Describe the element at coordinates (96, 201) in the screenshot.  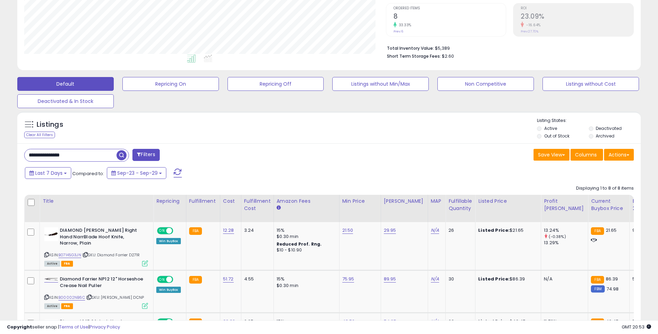
I see `div: Title` at that location.